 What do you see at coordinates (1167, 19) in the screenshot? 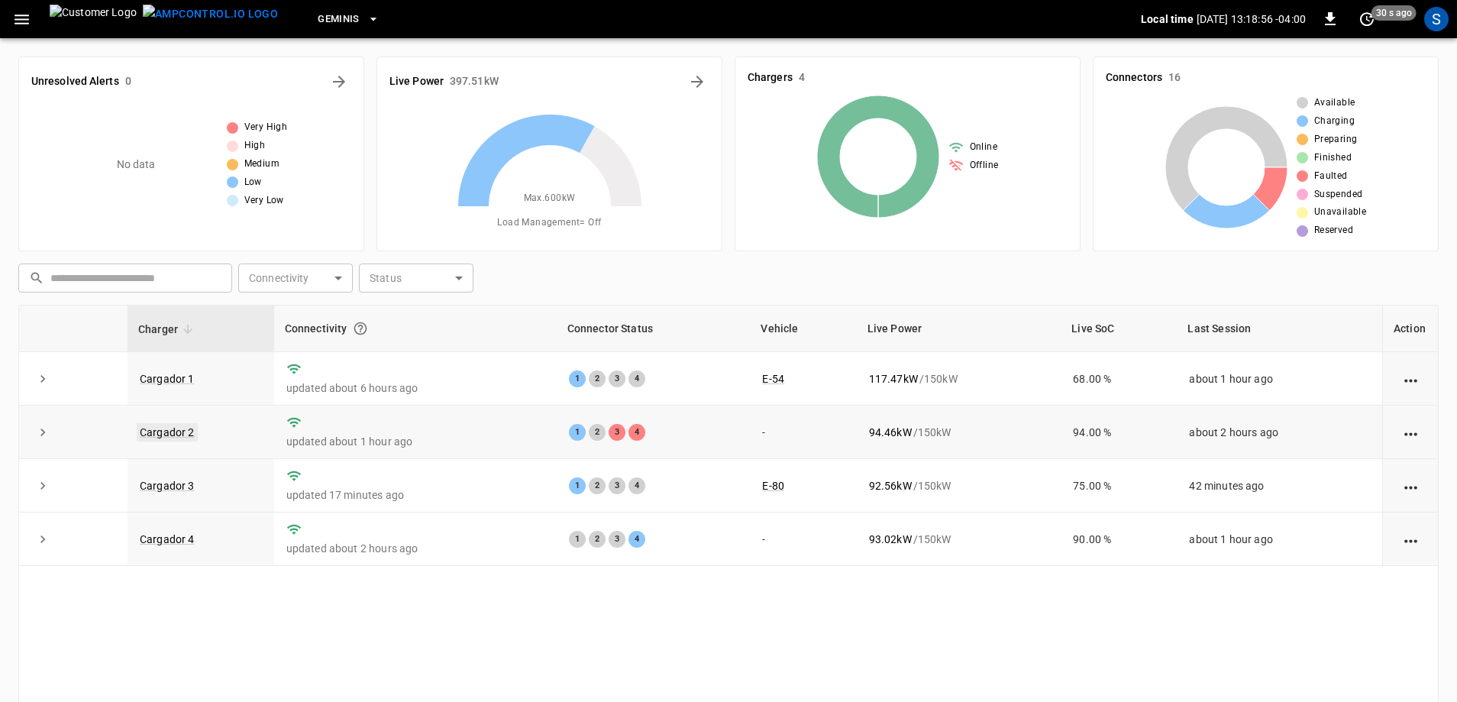
I see `p: Local time` at bounding box center [1167, 19].